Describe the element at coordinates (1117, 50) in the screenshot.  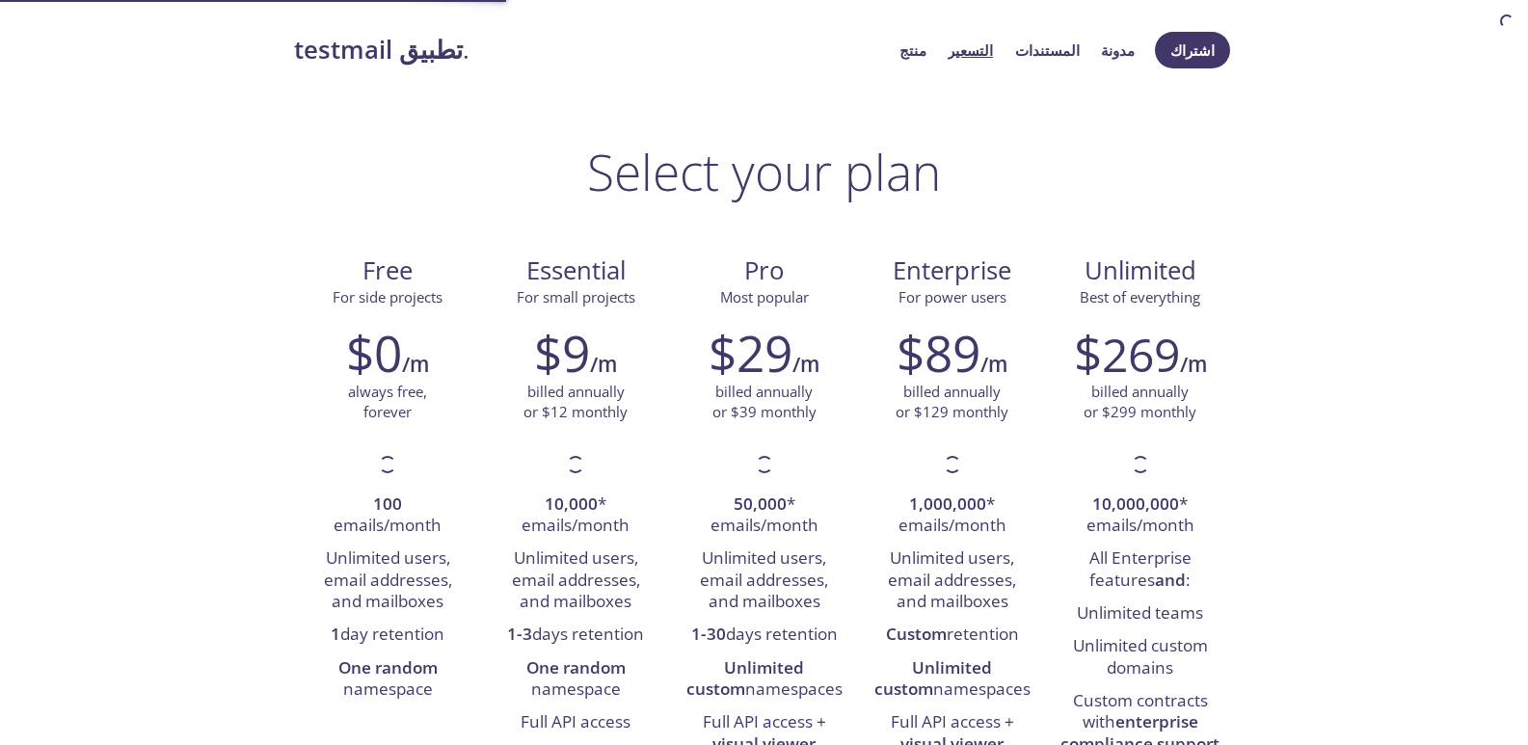
I see `a: مدونة` at that location.